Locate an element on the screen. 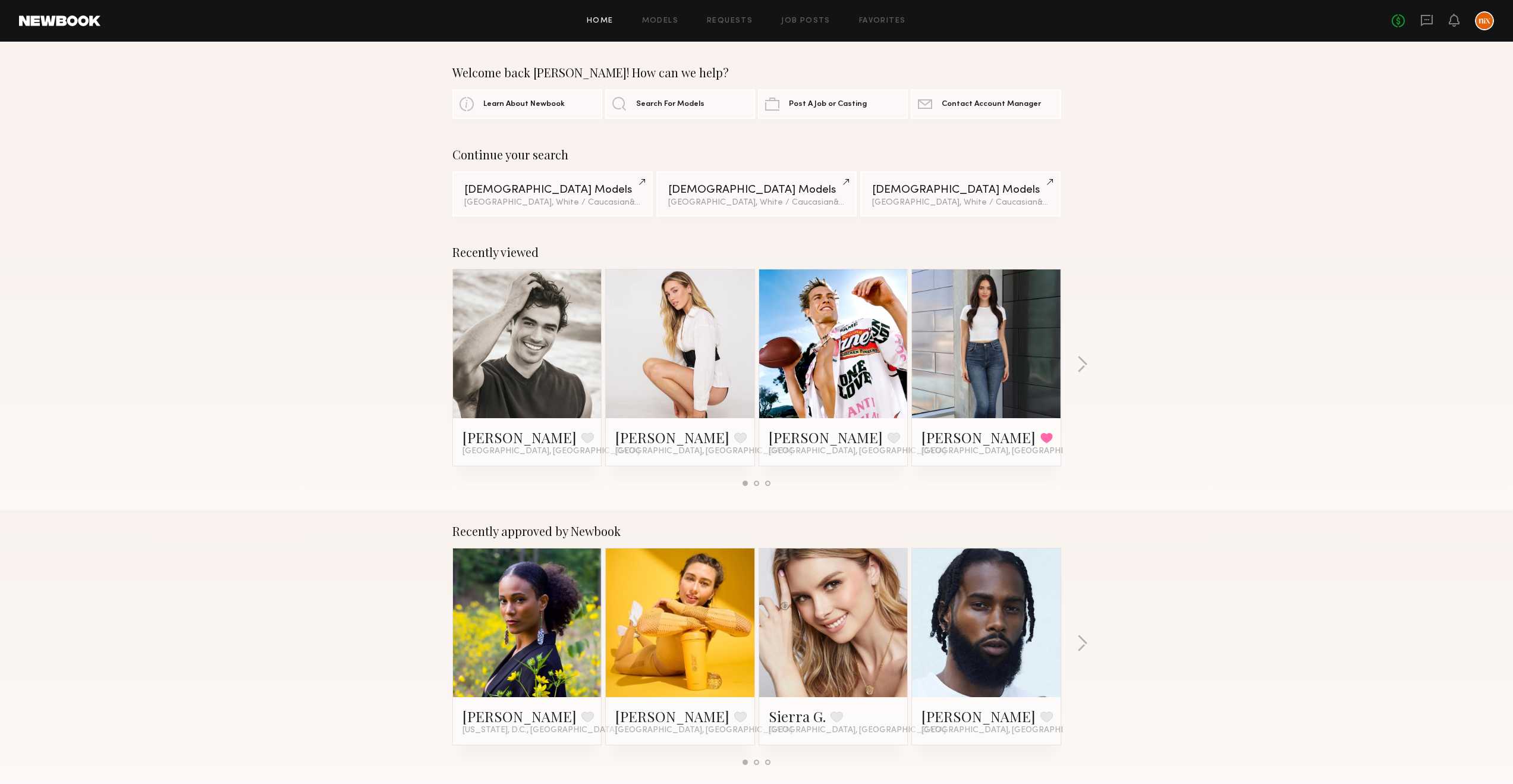  span: Contact Account Manager is located at coordinates (991, 104).